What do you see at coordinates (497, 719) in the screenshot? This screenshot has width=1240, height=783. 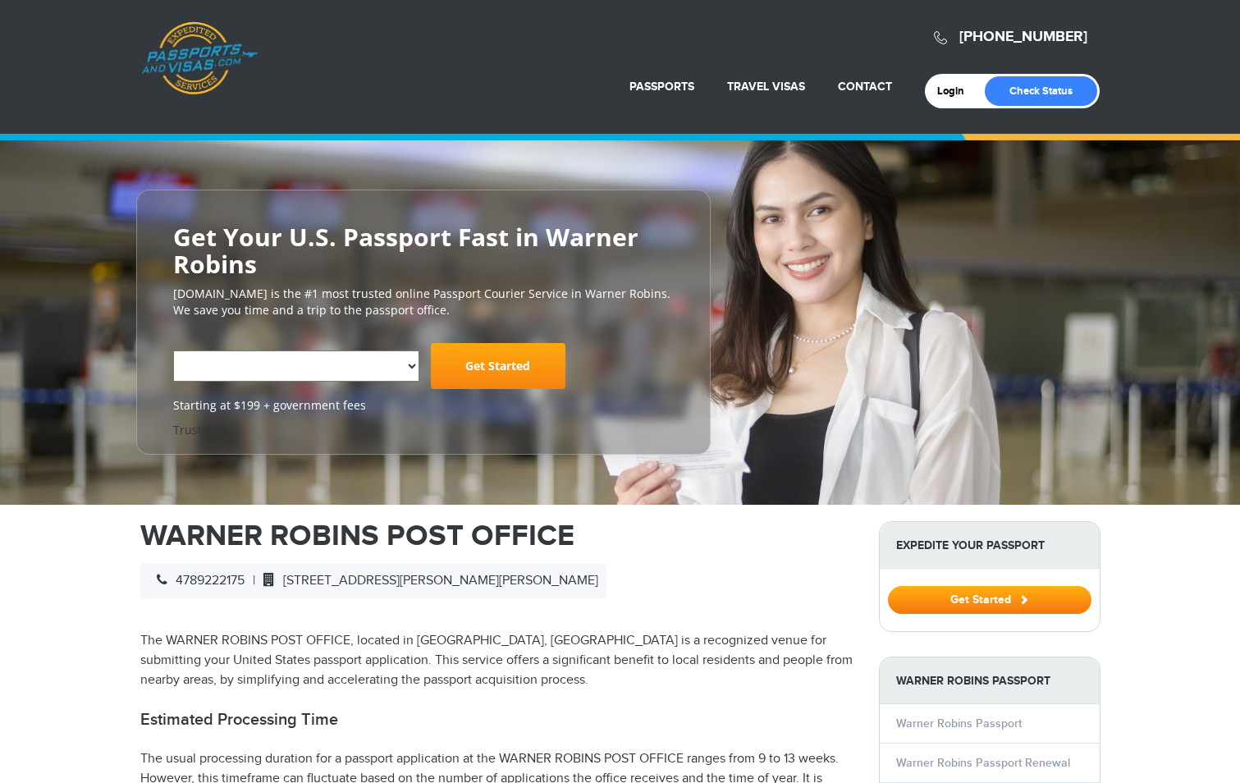 I see `h2: Estimated Processing Time` at bounding box center [497, 719].